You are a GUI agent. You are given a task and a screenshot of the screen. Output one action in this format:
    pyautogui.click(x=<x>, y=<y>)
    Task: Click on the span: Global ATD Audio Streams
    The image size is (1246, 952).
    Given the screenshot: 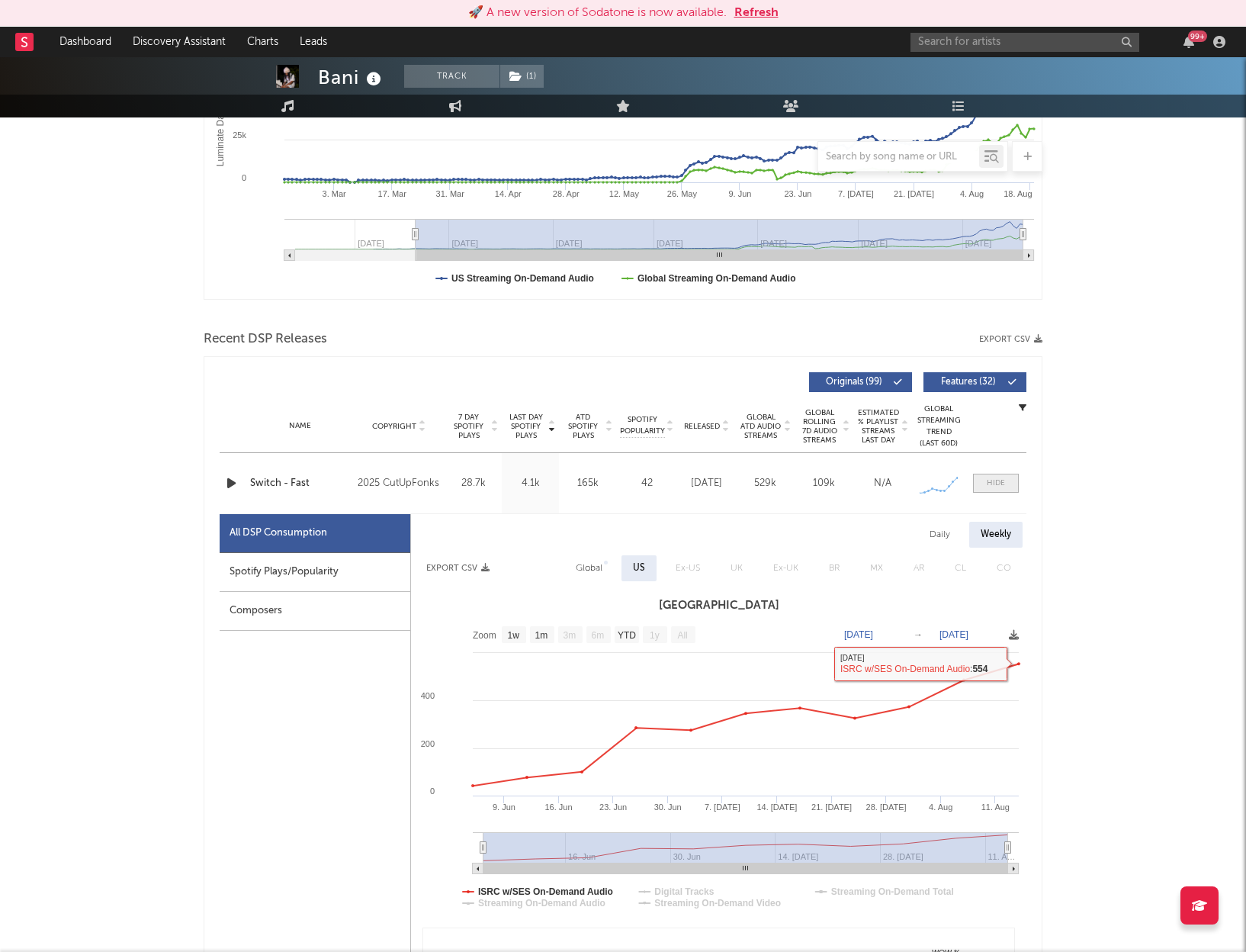 What is the action you would take?
    pyautogui.click(x=760, y=426)
    